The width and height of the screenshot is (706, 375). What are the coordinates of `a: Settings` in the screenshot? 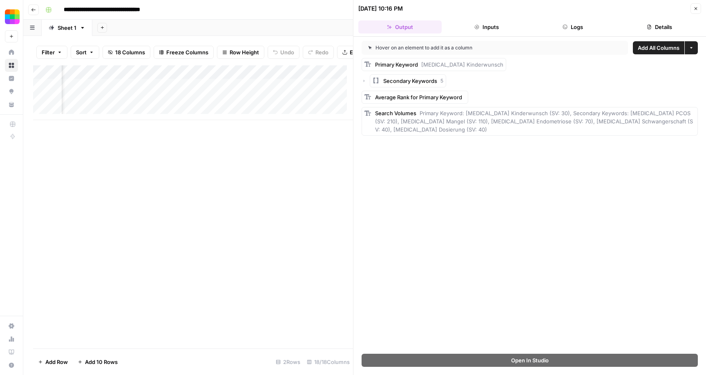 It's located at (11, 326).